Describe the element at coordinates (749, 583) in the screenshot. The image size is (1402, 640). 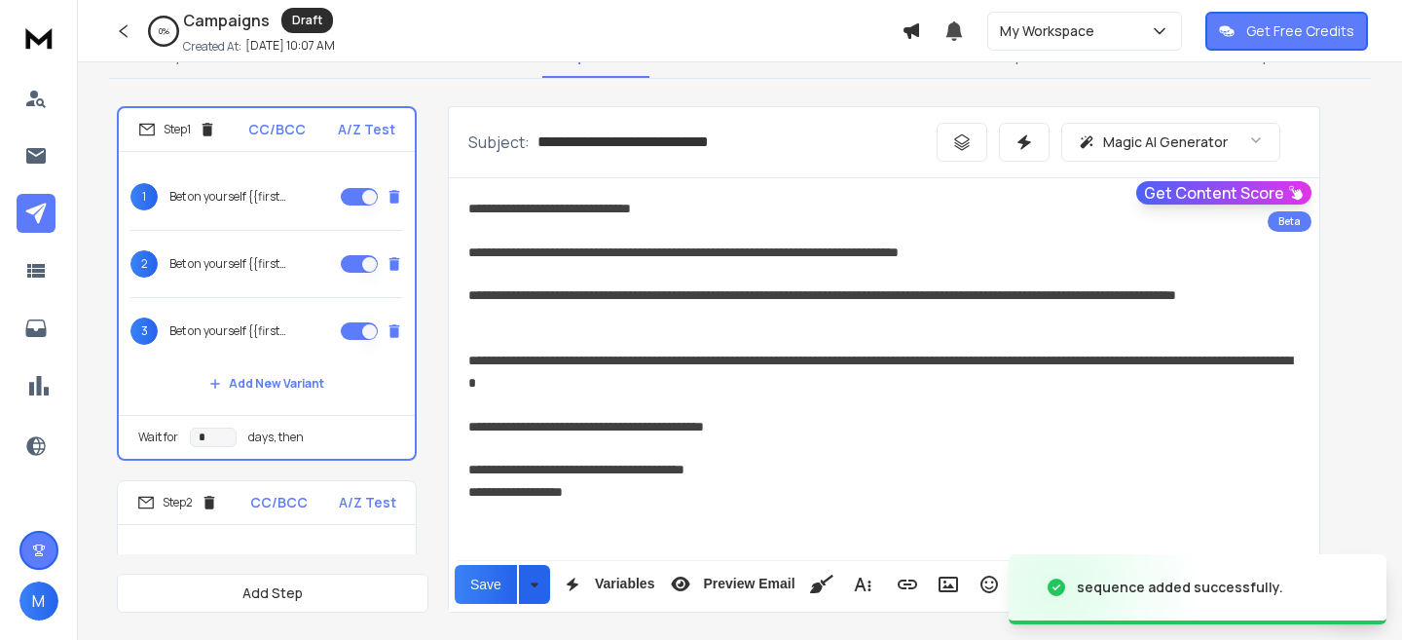
I see `span: Preview Email` at that location.